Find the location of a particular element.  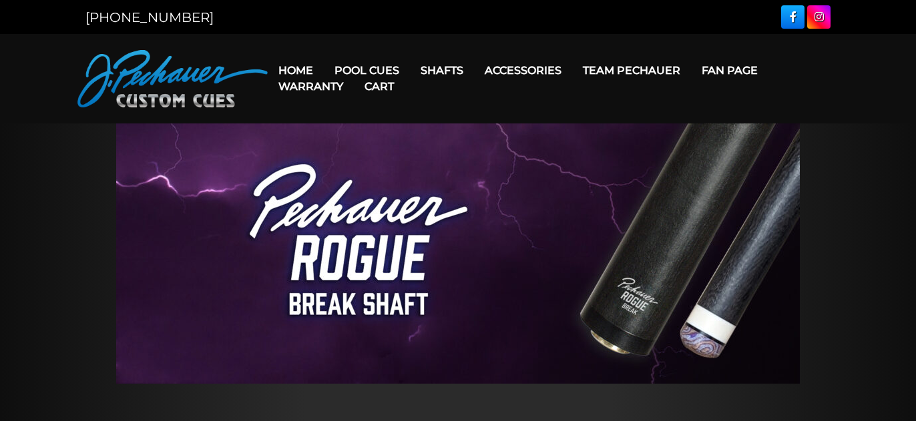

a: Shafts is located at coordinates (442, 70).